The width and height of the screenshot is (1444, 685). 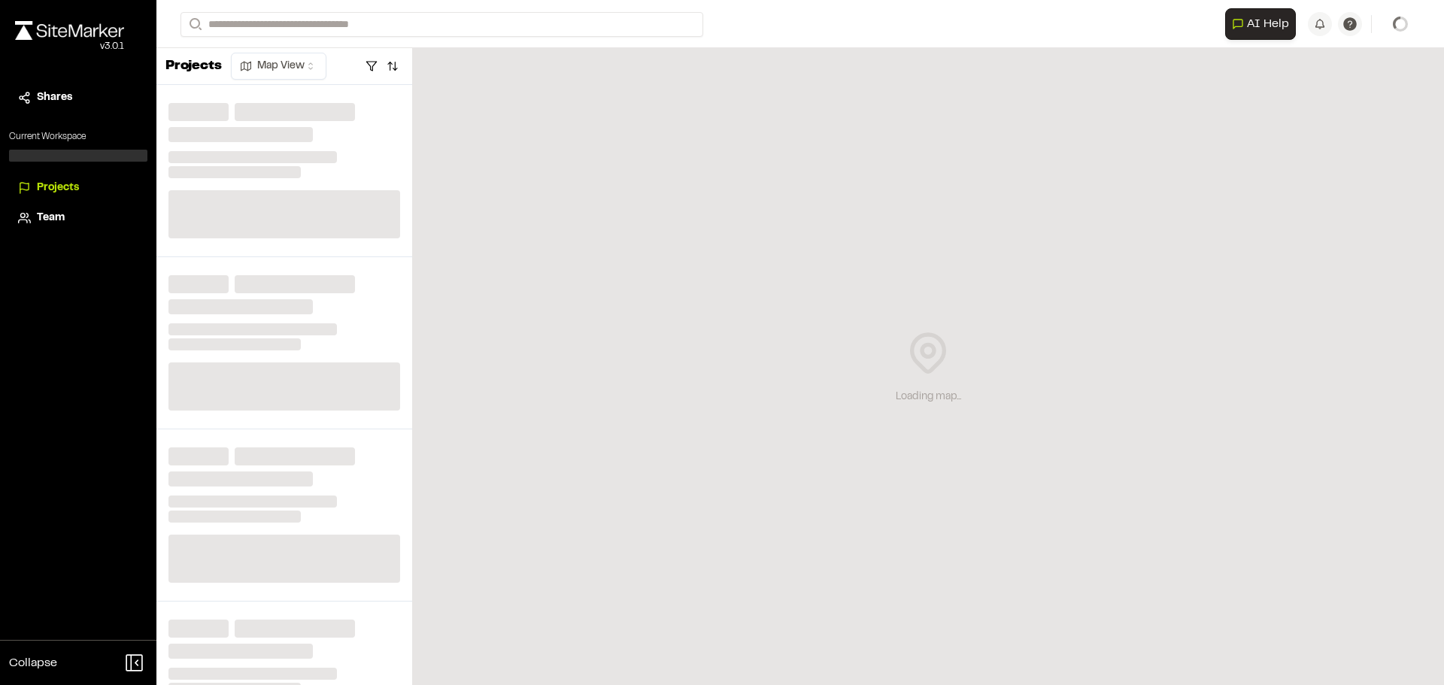 I want to click on span: AI Help, so click(x=1268, y=24).